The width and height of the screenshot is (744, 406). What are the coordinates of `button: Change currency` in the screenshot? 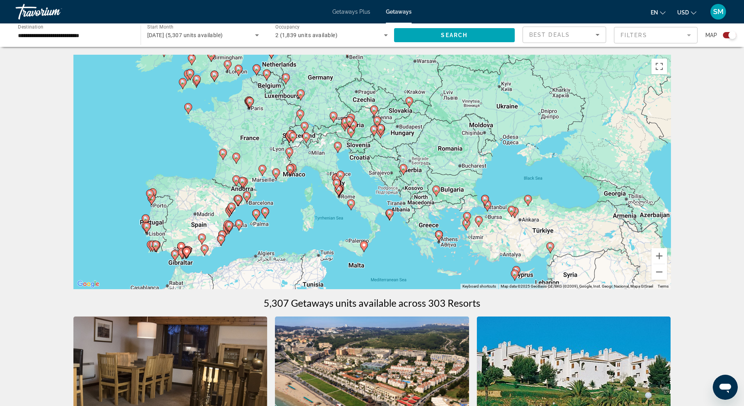 It's located at (686, 12).